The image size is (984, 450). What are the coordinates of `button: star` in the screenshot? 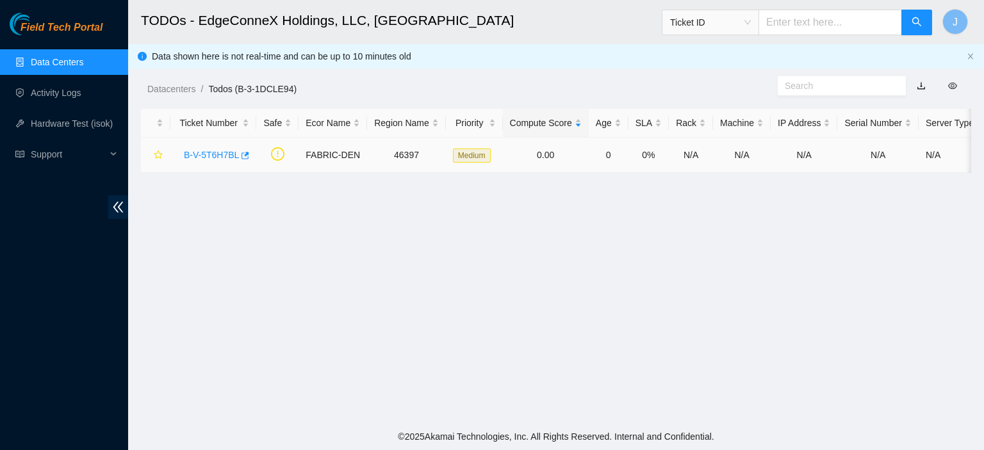 It's located at (156, 155).